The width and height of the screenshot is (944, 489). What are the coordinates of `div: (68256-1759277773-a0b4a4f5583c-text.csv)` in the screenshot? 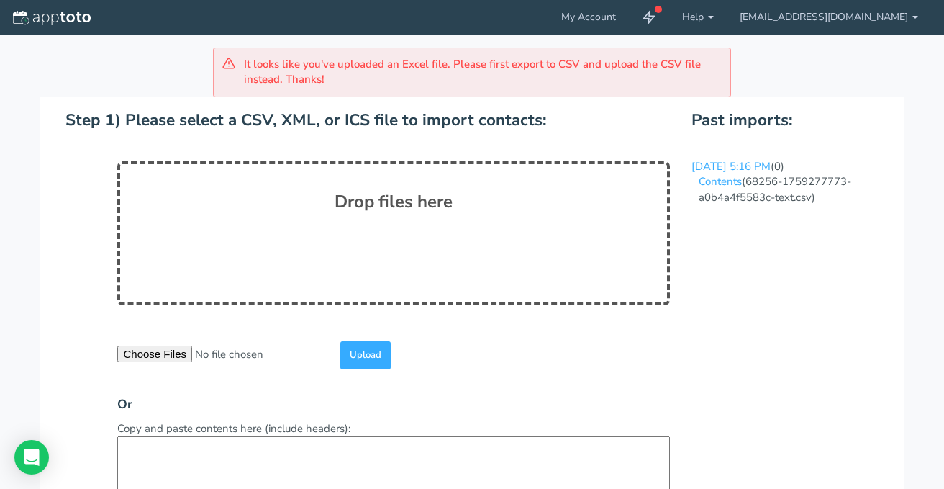 It's located at (785, 189).